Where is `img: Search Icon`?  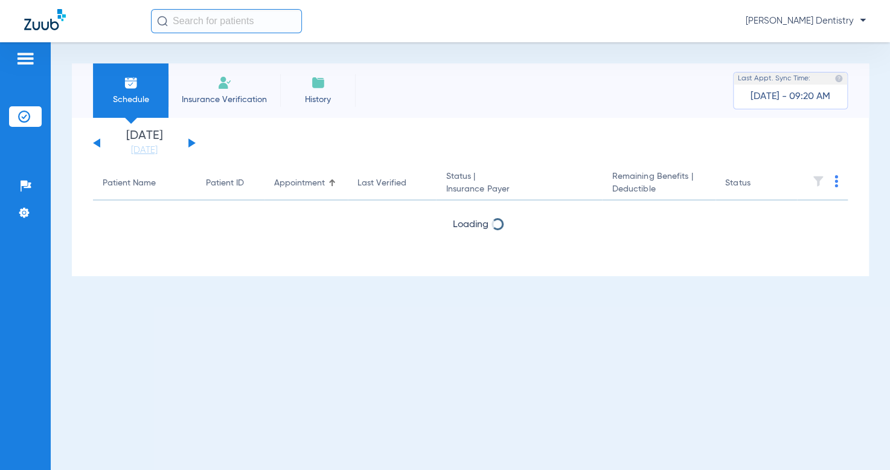
img: Search Icon is located at coordinates (162, 21).